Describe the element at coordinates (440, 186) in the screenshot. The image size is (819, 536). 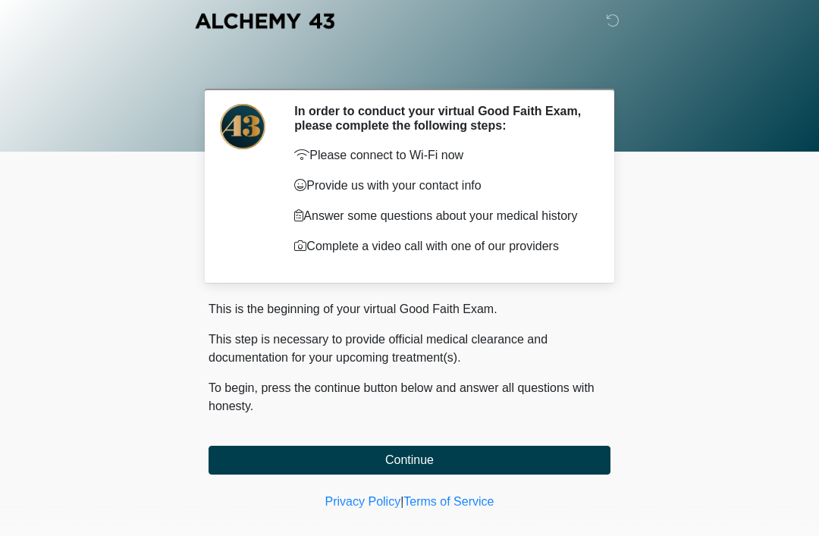
I see `p: Provide us with your contact info` at that location.